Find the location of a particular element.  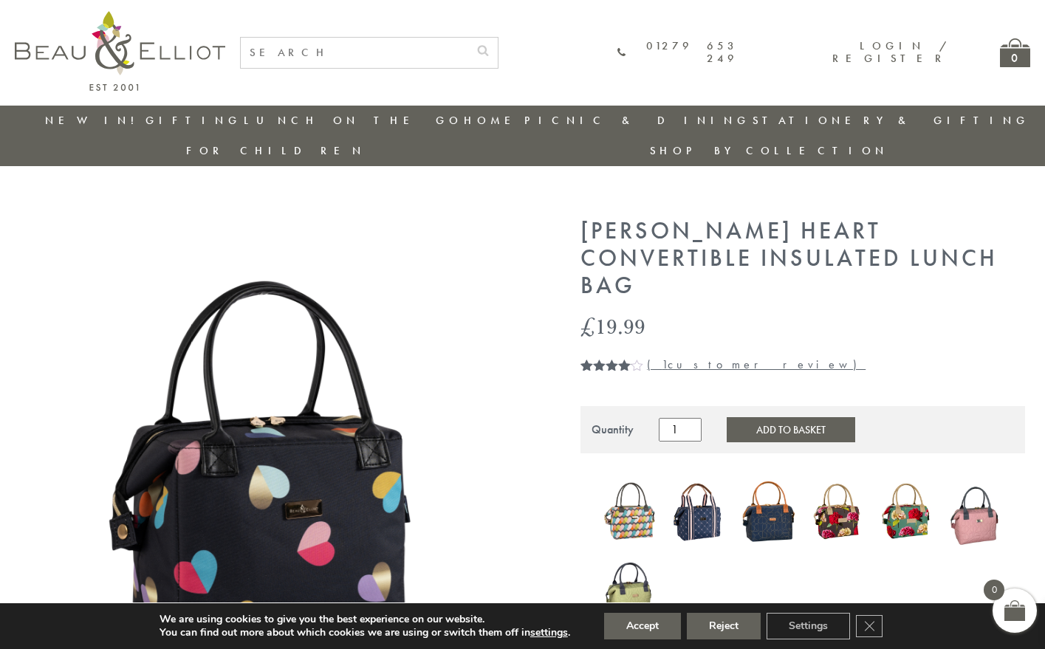

img: Navy Broken-hearted Convertible Insulated Lunch Bag is located at coordinates (768, 512).